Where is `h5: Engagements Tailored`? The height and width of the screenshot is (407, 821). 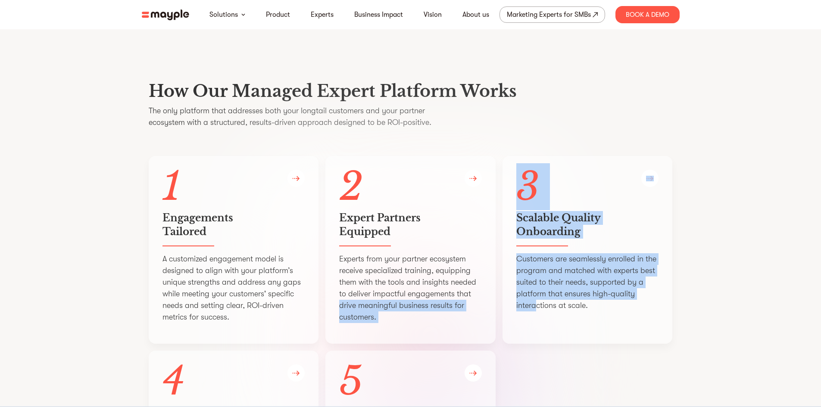
h5: Engagements Tailored is located at coordinates (234, 225).